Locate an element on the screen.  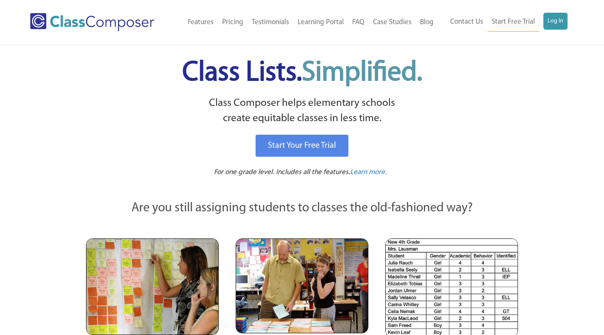
a: Contact Us is located at coordinates (467, 22).